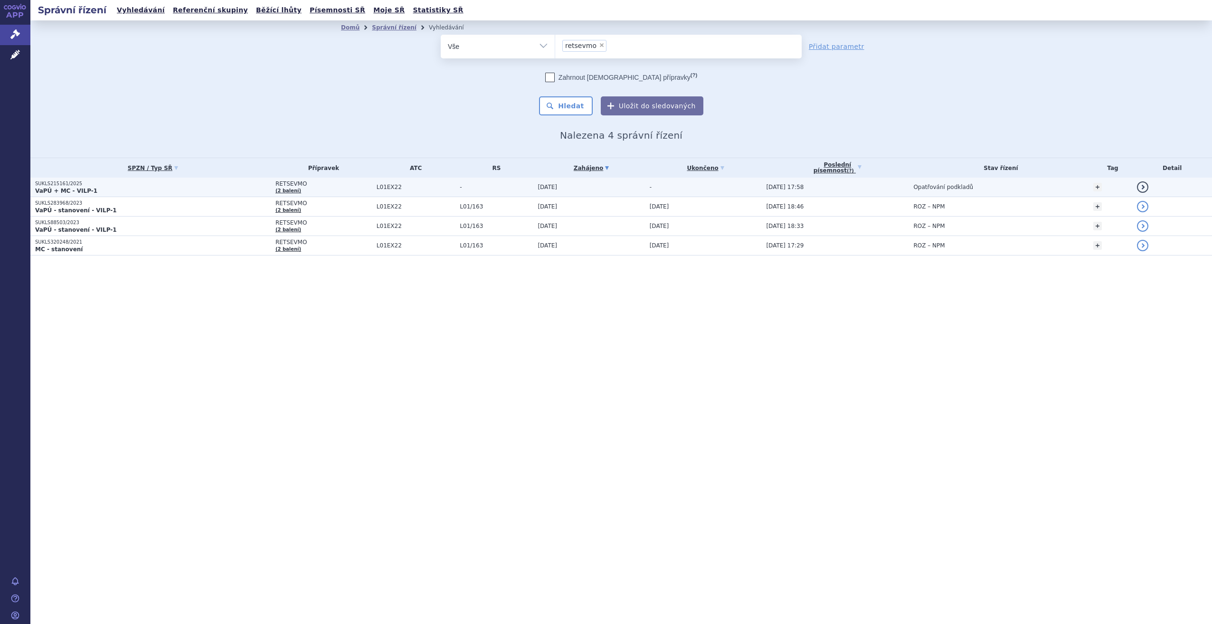  Describe the element at coordinates (153, 203) in the screenshot. I see `p: SUKLS283968/2023` at that location.